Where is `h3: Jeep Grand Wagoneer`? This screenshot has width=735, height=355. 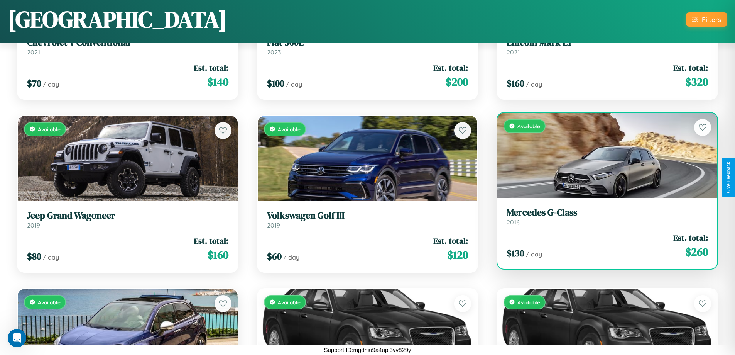
h3: Jeep Grand Wagoneer is located at coordinates (128, 215).